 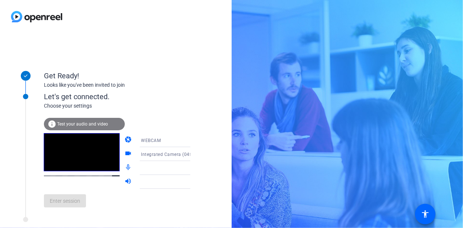 What do you see at coordinates (52, 124) in the screenshot?
I see `mat-icon: info` at bounding box center [52, 124].